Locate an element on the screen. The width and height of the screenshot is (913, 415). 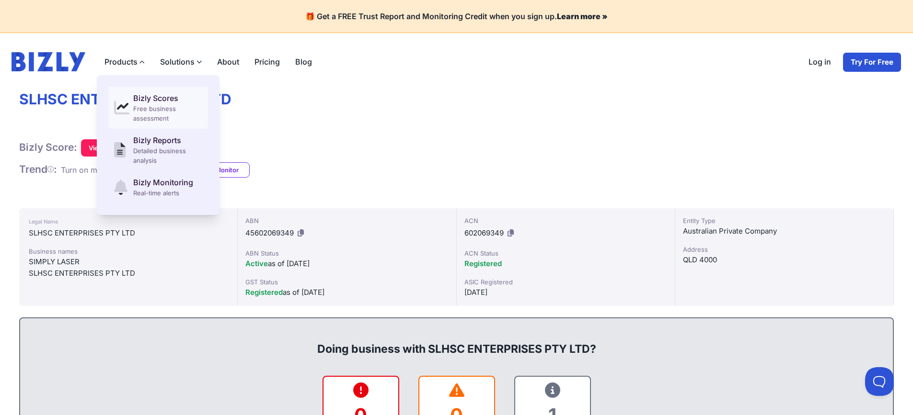
a: Bizly Reports Detailed business analysis is located at coordinates (158, 150).